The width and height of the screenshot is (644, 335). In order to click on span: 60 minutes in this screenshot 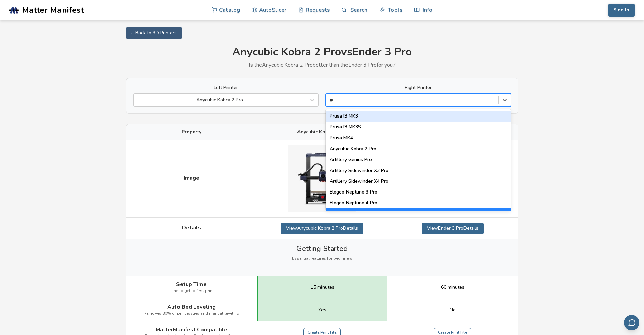, I will do `click(452, 287)`.